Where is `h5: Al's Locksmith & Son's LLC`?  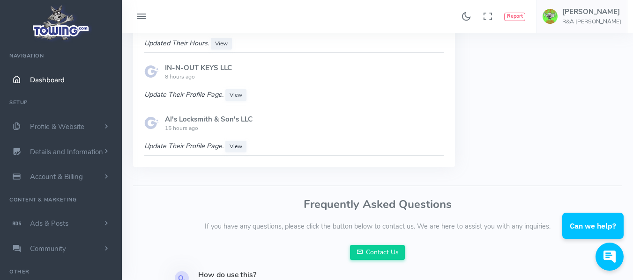 h5: Al's Locksmith & Son's LLC is located at coordinates (304, 119).